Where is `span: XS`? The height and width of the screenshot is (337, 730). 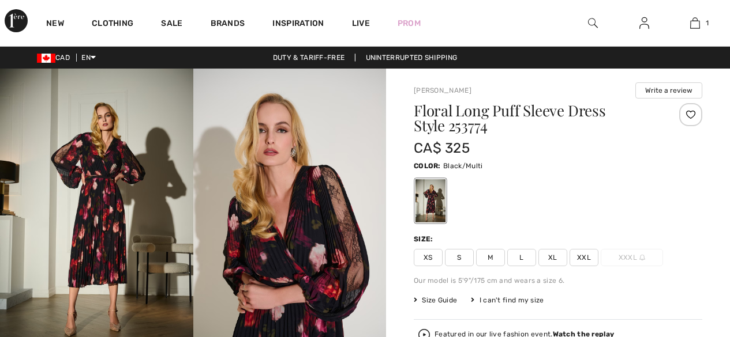 span: XS is located at coordinates (428, 258).